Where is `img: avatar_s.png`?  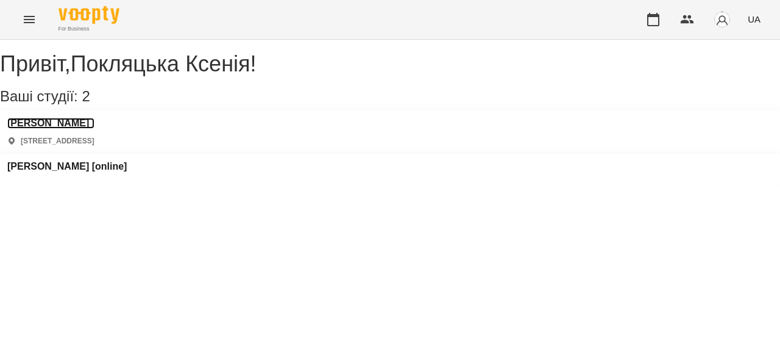 img: avatar_s.png is located at coordinates (723, 20).